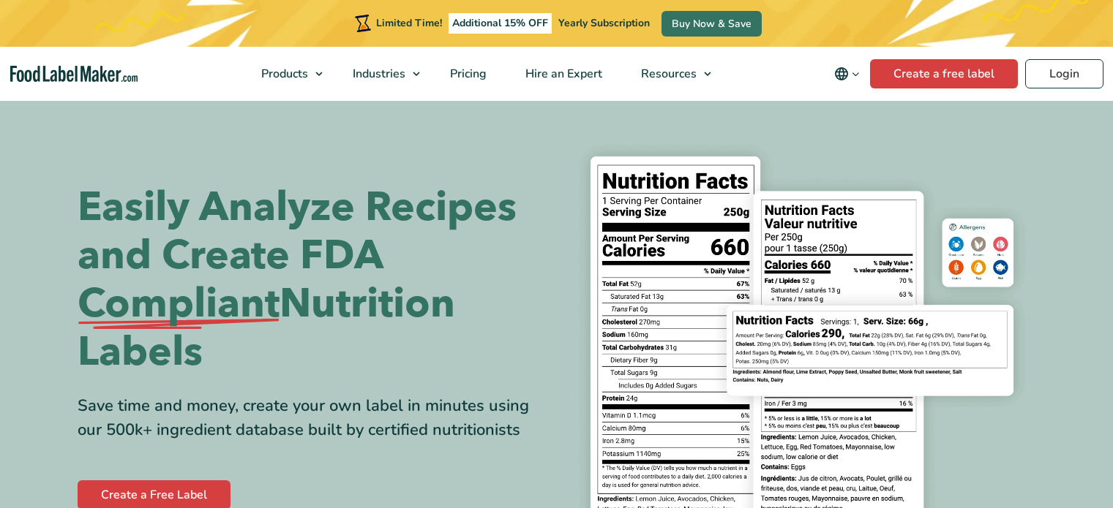 This screenshot has height=508, width=1113. I want to click on a: Pricing, so click(467, 74).